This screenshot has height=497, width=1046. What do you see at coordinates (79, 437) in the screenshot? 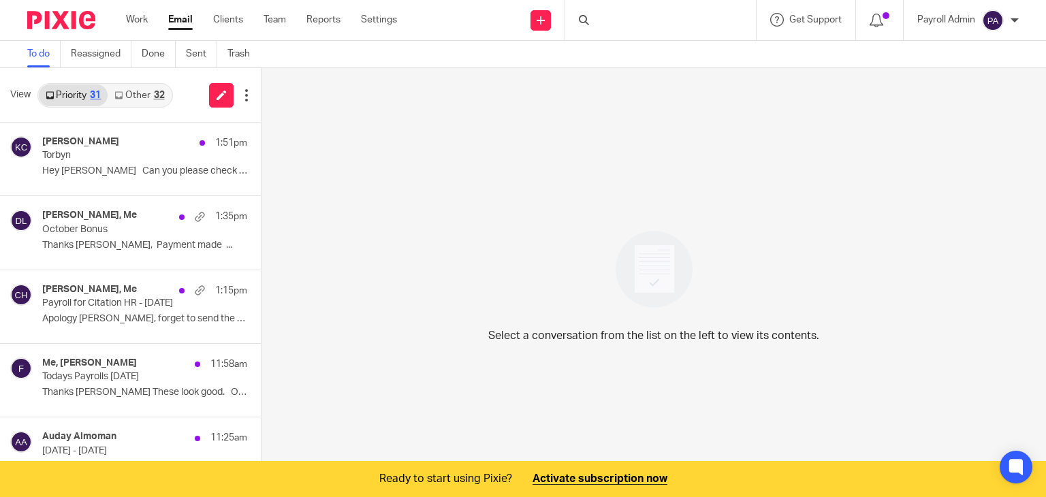
I see `h4: Auday Almoman` at bounding box center [79, 437].